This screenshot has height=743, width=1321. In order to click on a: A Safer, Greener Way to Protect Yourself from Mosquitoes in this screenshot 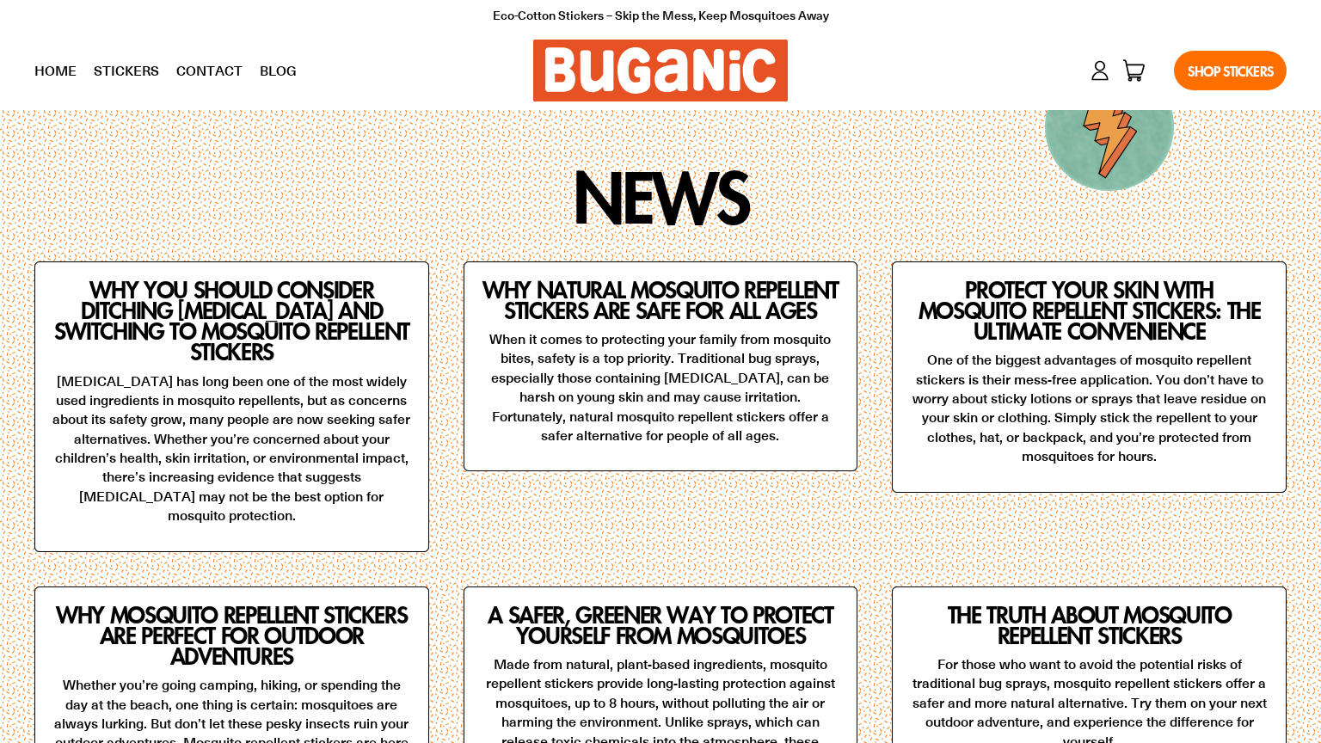, I will do `click(660, 624)`.